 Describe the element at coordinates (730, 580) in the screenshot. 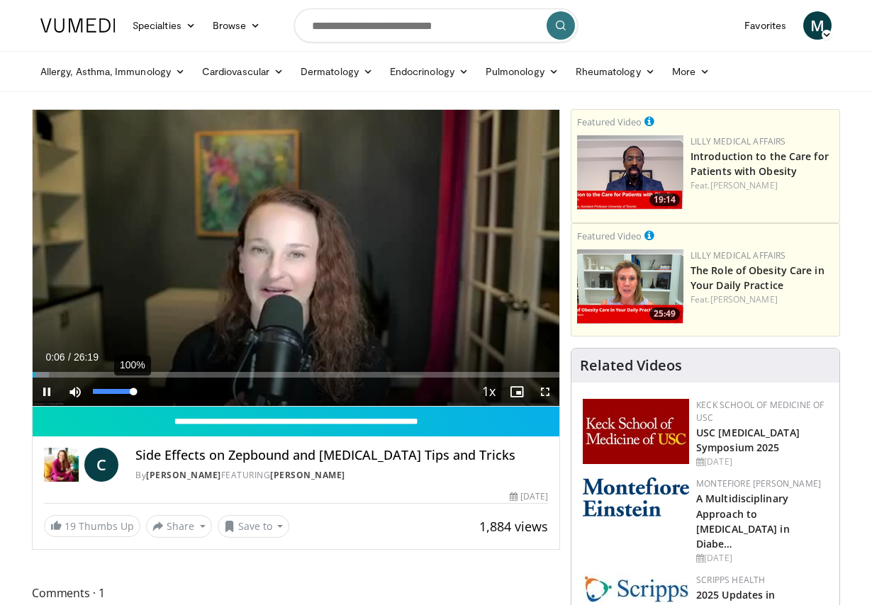

I see `a: Scripps Health` at that location.